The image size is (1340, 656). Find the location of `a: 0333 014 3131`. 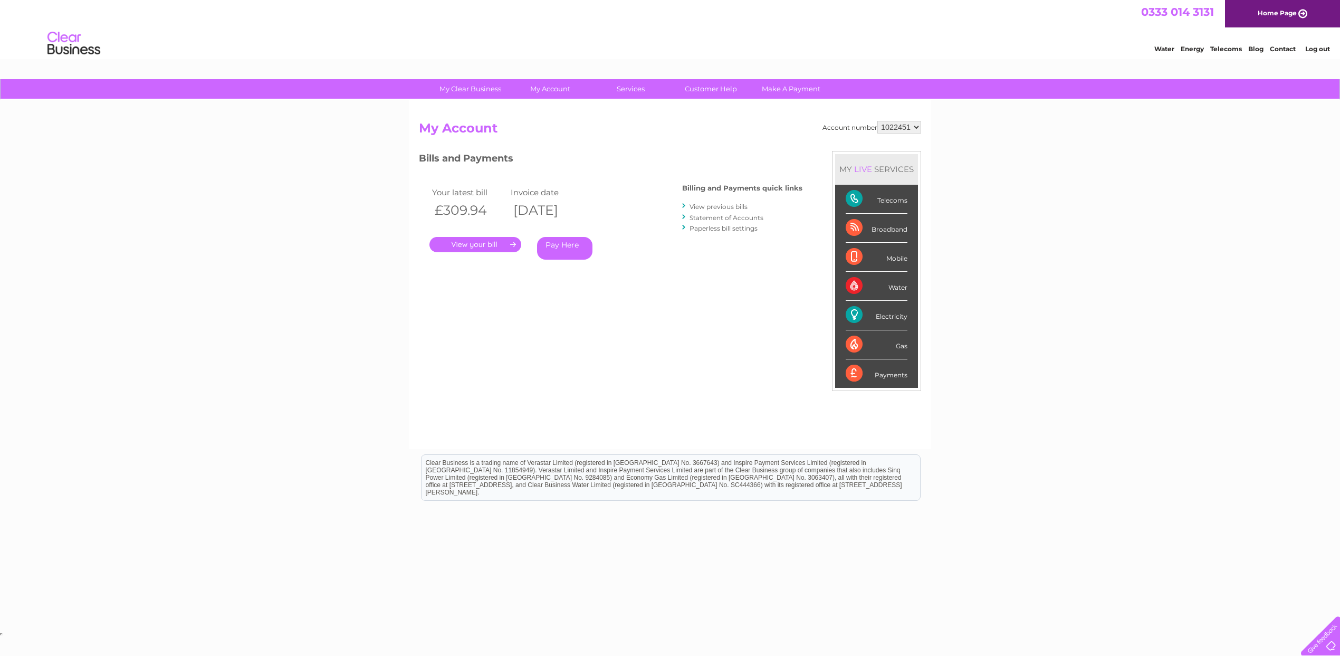

a: 0333 014 3131 is located at coordinates (1177, 12).